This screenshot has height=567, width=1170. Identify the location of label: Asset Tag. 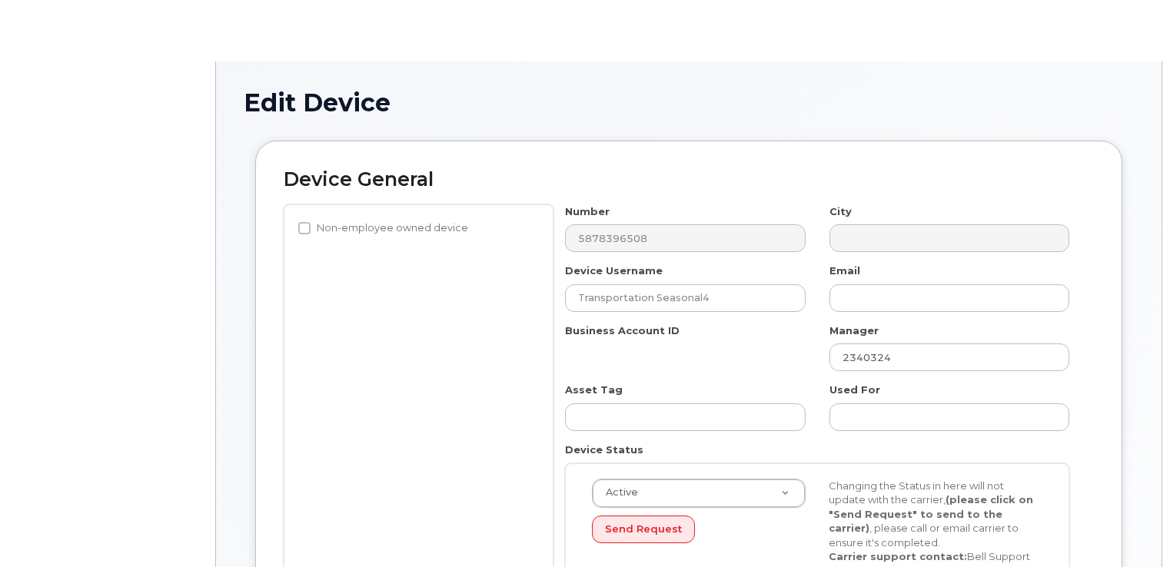
(593, 390).